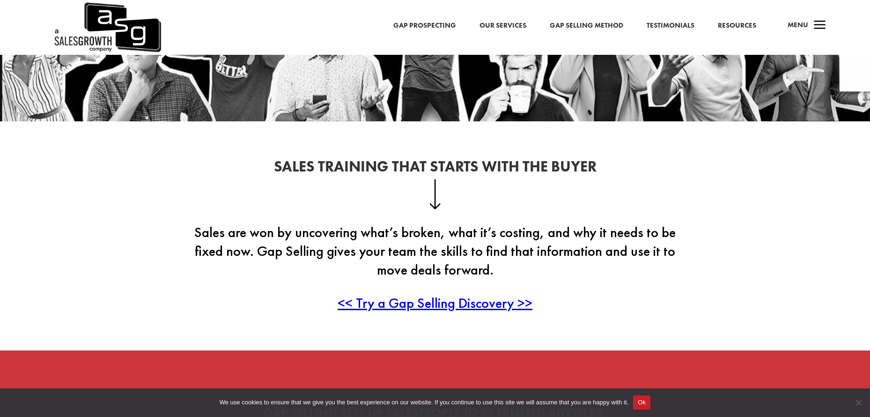  What do you see at coordinates (737, 26) in the screenshot?
I see `a: Resources` at bounding box center [737, 26].